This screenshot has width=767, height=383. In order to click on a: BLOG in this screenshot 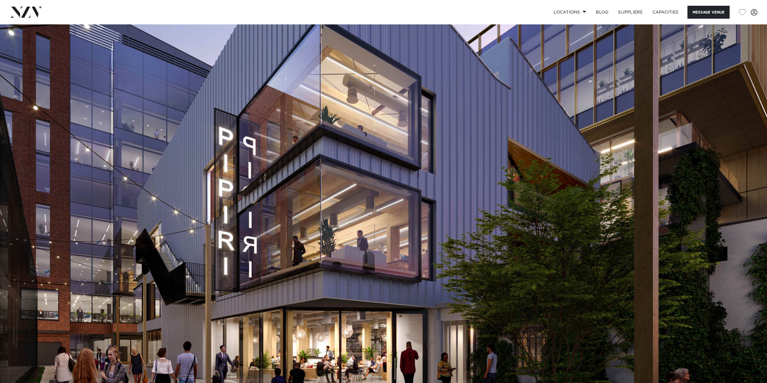, I will do `click(602, 12)`.